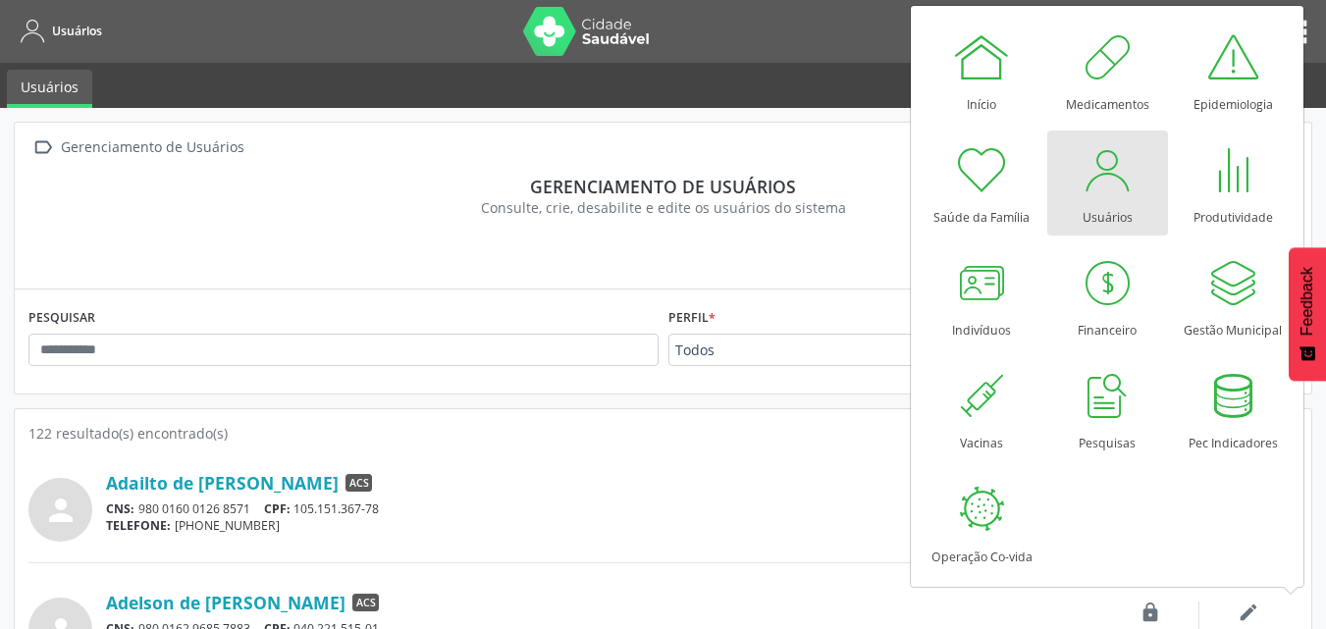 The image size is (1326, 629). Describe the element at coordinates (137, 147) in the screenshot. I see `a:  Gerenciamento de Usuários` at that location.